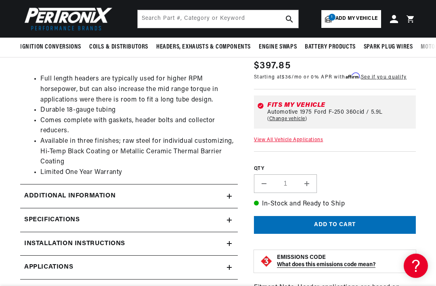  What do you see at coordinates (332, 17) in the screenshot?
I see `span: 1` at bounding box center [332, 17].